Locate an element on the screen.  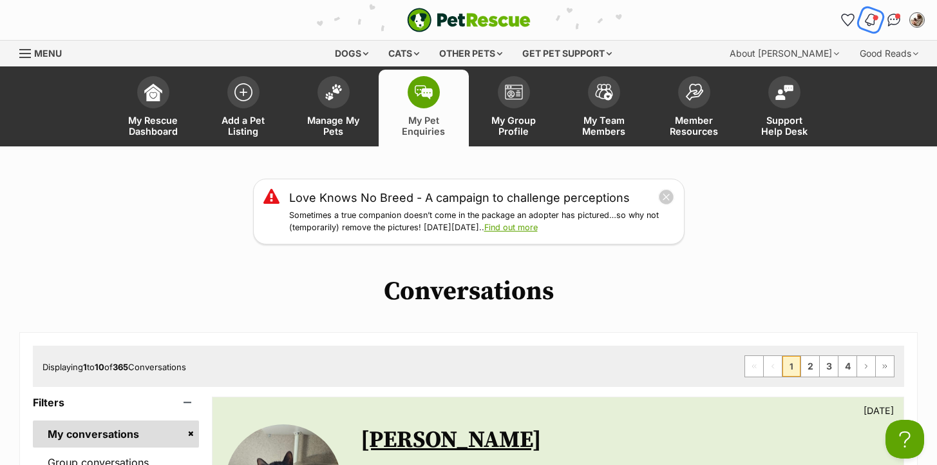
span: Add a Pet Listing is located at coordinates (244, 126).